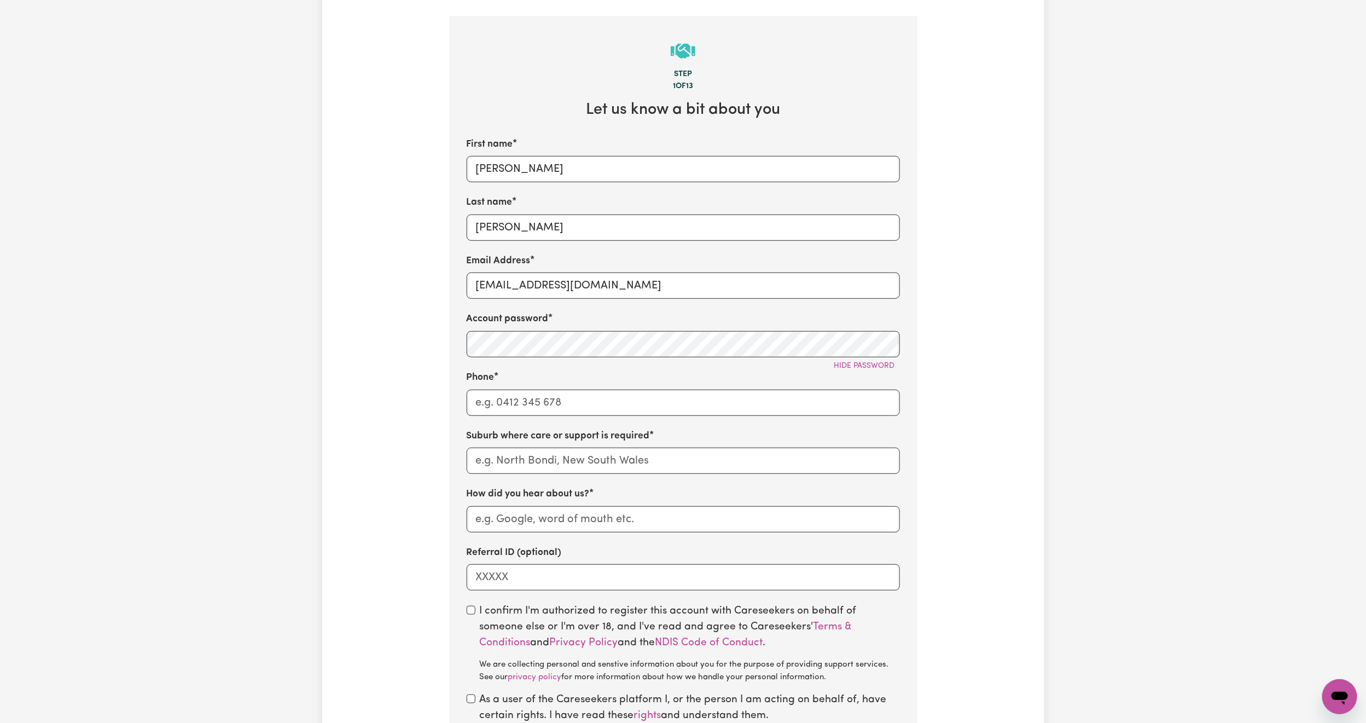 Image resolution: width=1366 pixels, height=723 pixels. I want to click on input: XXXXX, so click(683, 577).